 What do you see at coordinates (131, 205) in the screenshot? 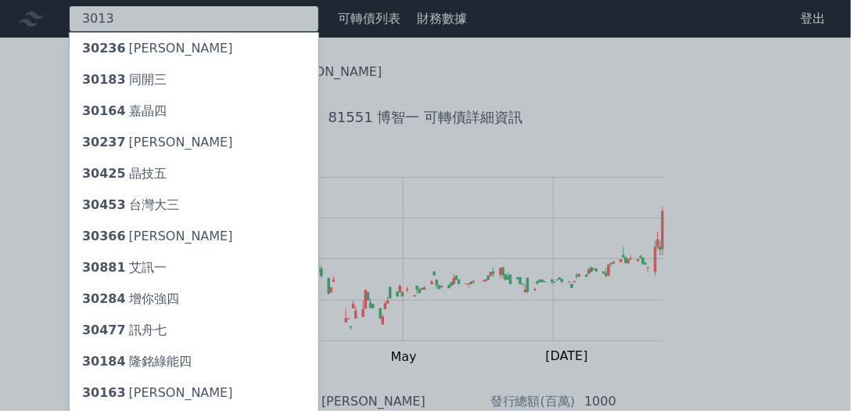
I see `div: 台灣大三` at bounding box center [131, 205].